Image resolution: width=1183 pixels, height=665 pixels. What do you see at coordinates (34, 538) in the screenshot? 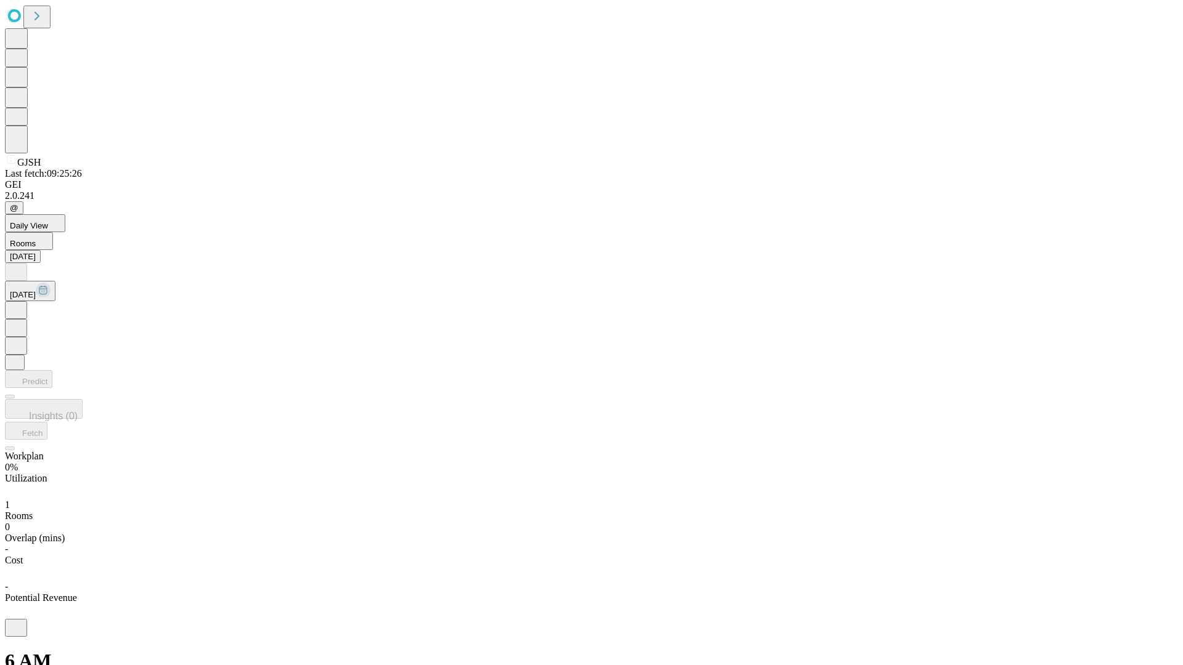
I see `span: Overlap (mins)` at bounding box center [34, 538].